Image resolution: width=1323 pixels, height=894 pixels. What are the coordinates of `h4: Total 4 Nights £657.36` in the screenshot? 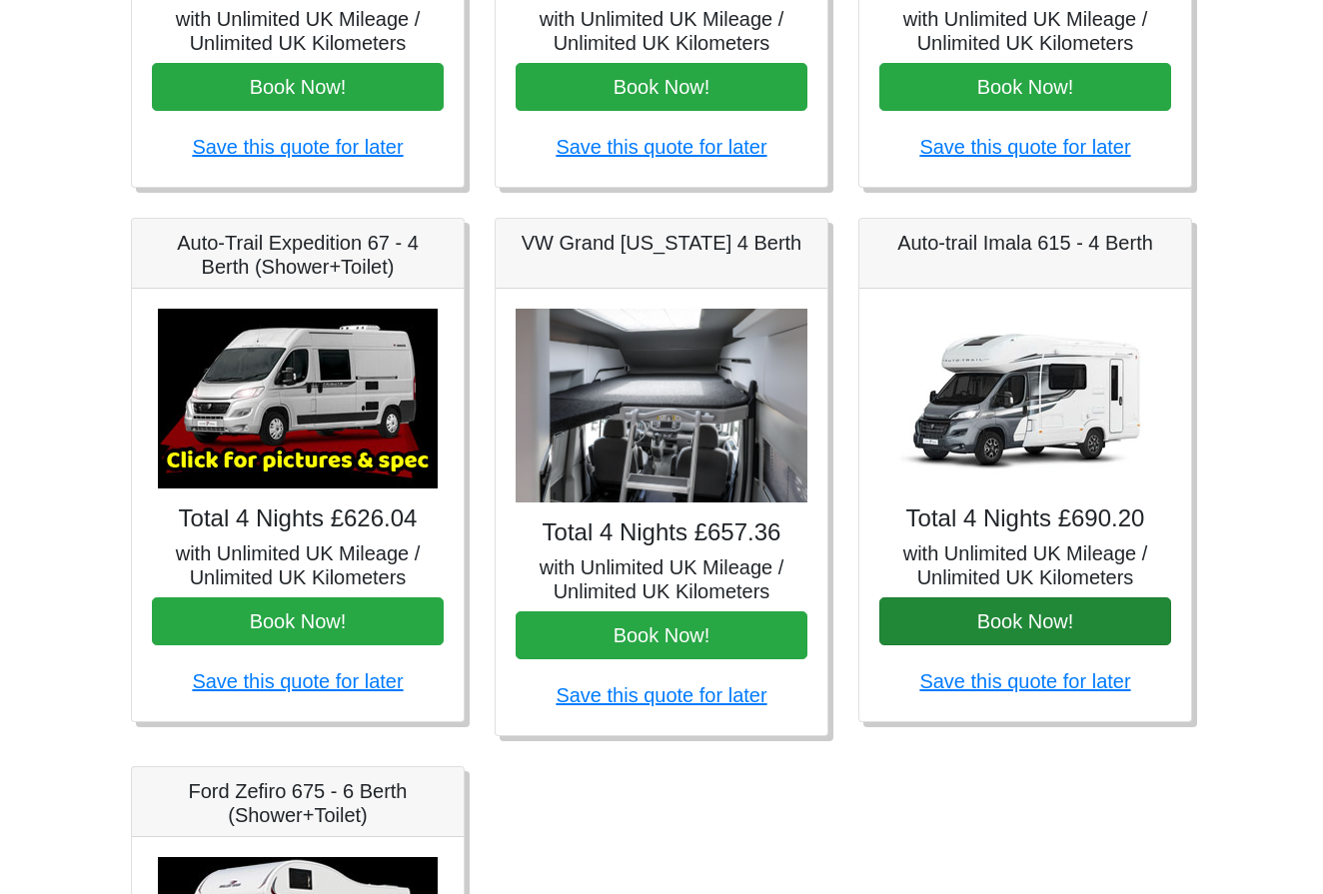 It's located at (661, 532).